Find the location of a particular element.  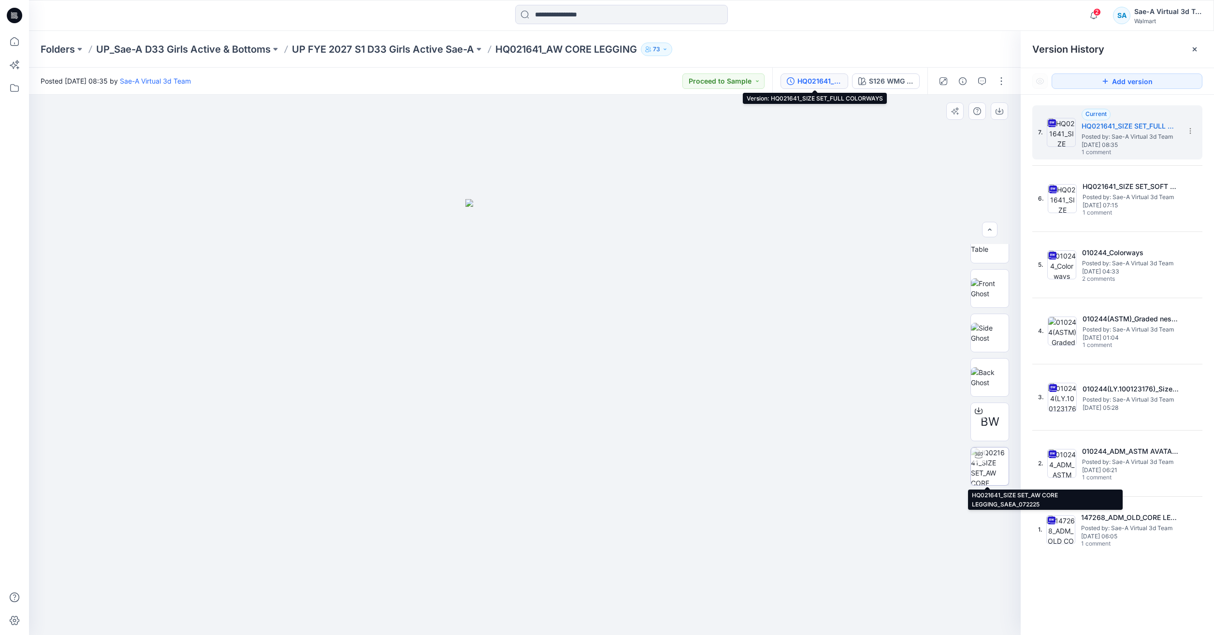

img: Back Ghost is located at coordinates (990, 377).